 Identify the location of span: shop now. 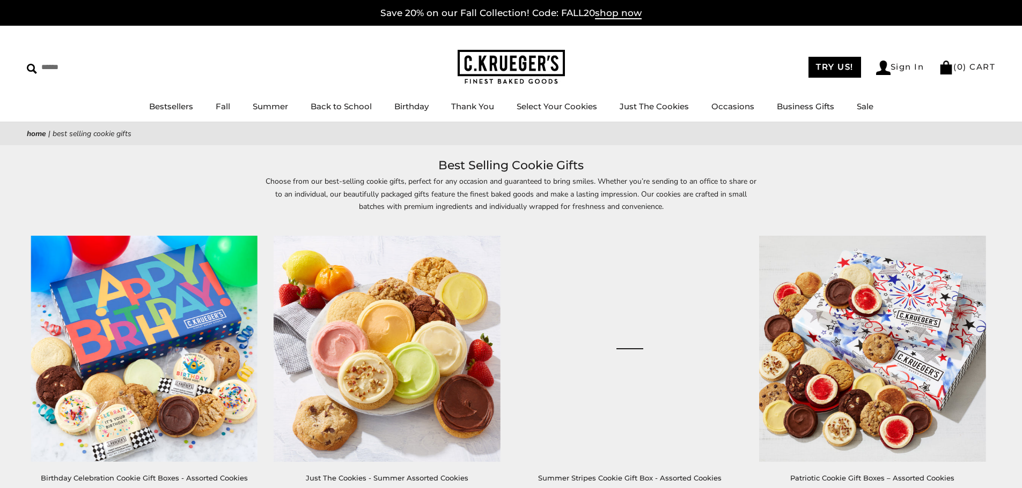
(618, 13).